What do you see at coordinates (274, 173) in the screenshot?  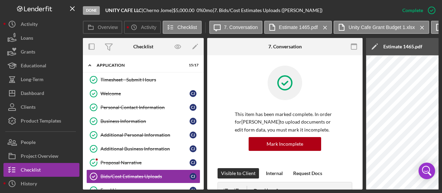 I see `div: Internal` at bounding box center [274, 173].